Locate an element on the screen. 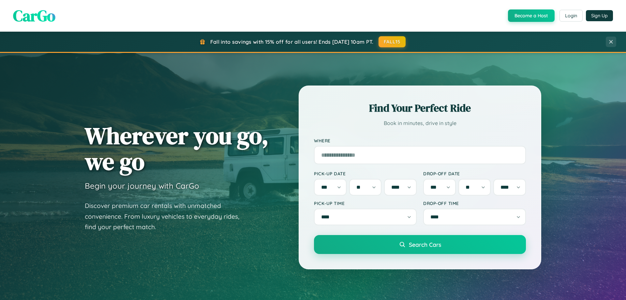 Image resolution: width=626 pixels, height=300 pixels. label: Pick-up Time is located at coordinates (365, 203).